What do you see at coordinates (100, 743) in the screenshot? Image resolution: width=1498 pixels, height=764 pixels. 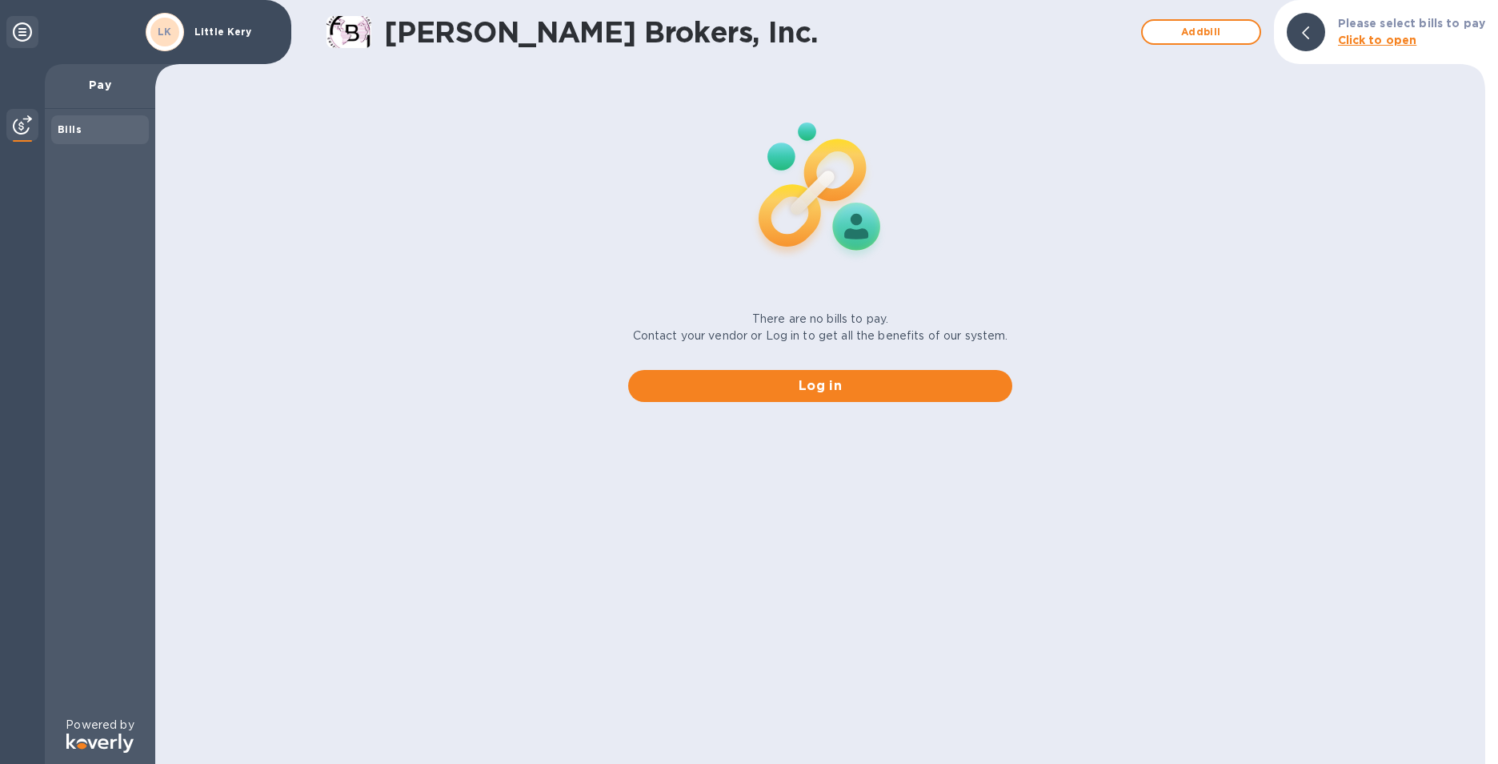 I see `img: Logo` at bounding box center [100, 743].